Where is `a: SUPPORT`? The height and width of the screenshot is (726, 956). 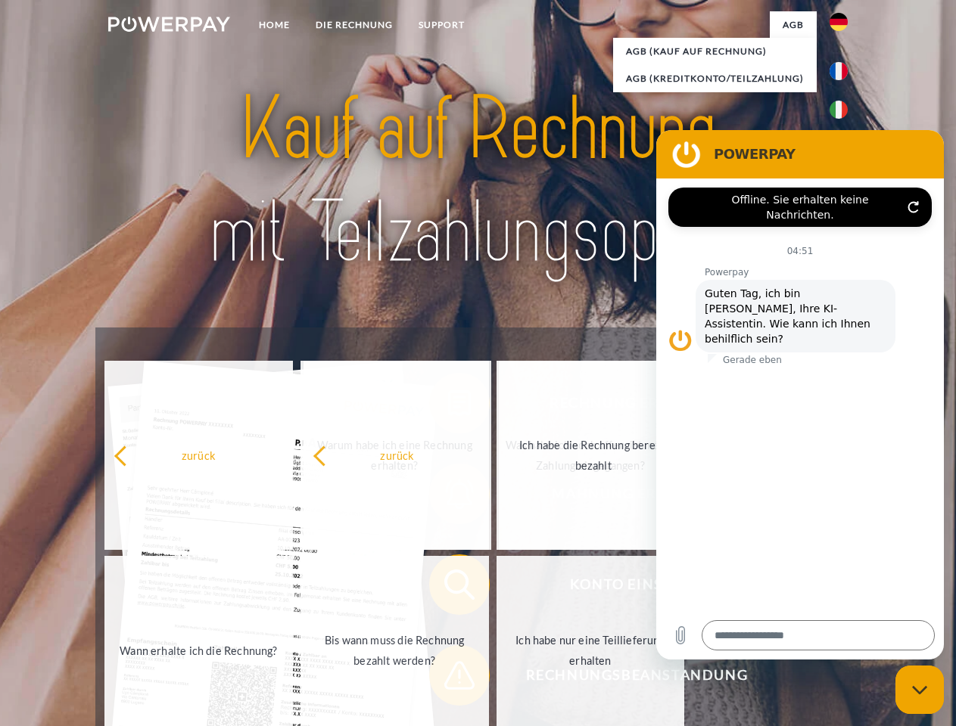 a: SUPPORT is located at coordinates (441, 25).